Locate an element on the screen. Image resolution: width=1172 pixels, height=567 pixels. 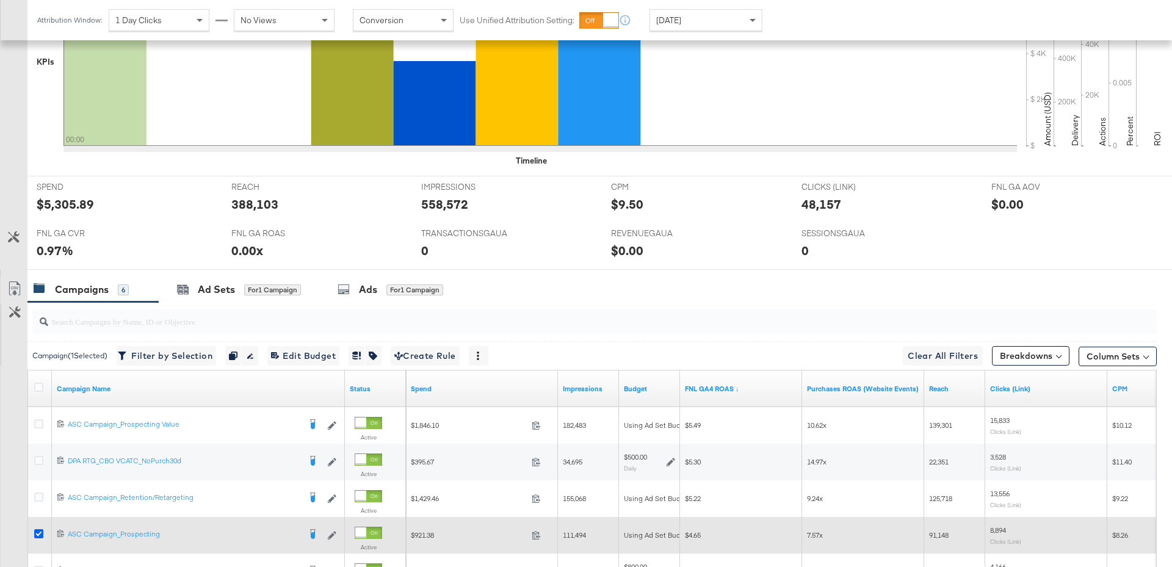
div: Ad Sets is located at coordinates (216, 289).